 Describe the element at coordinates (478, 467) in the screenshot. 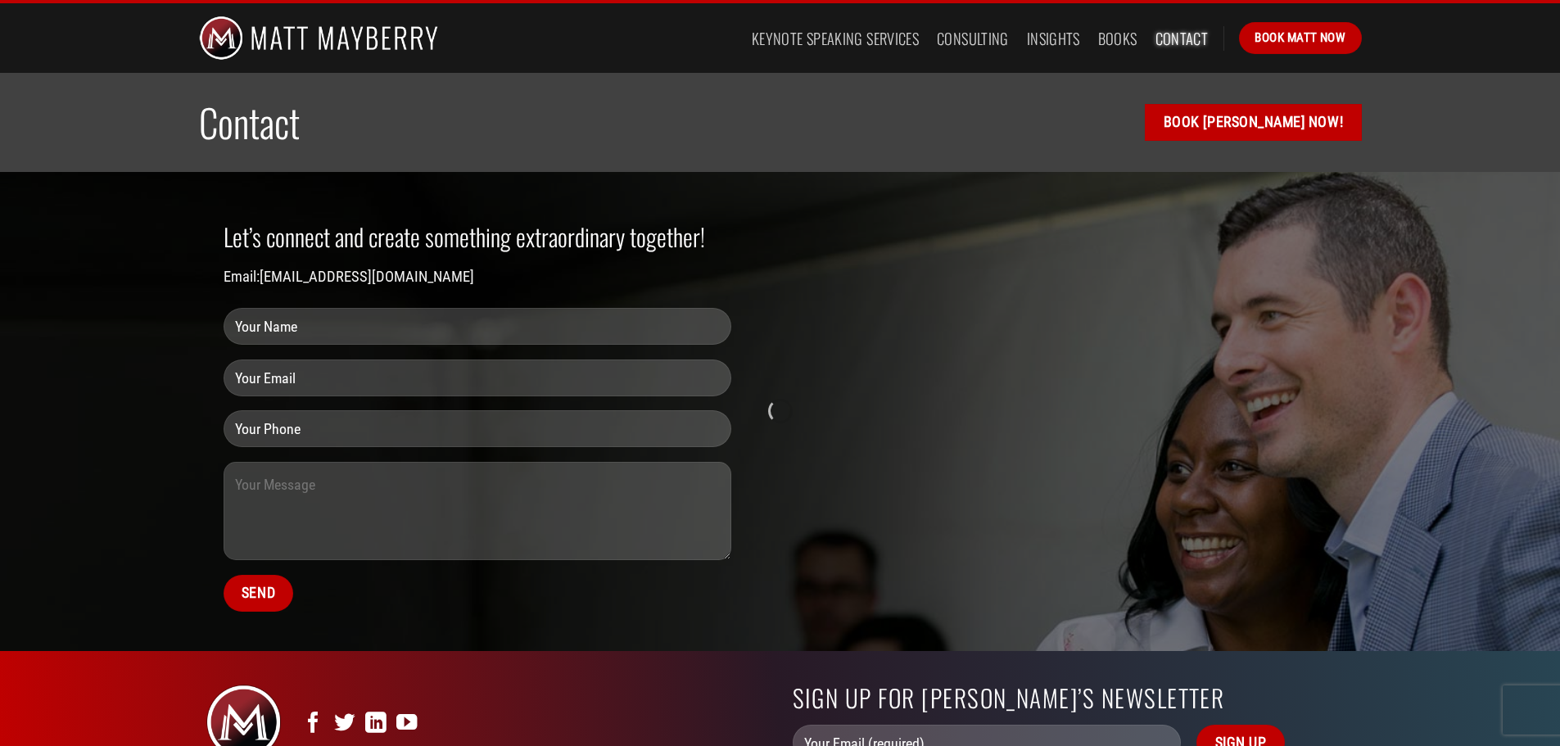

I see `form: Contact form` at that location.